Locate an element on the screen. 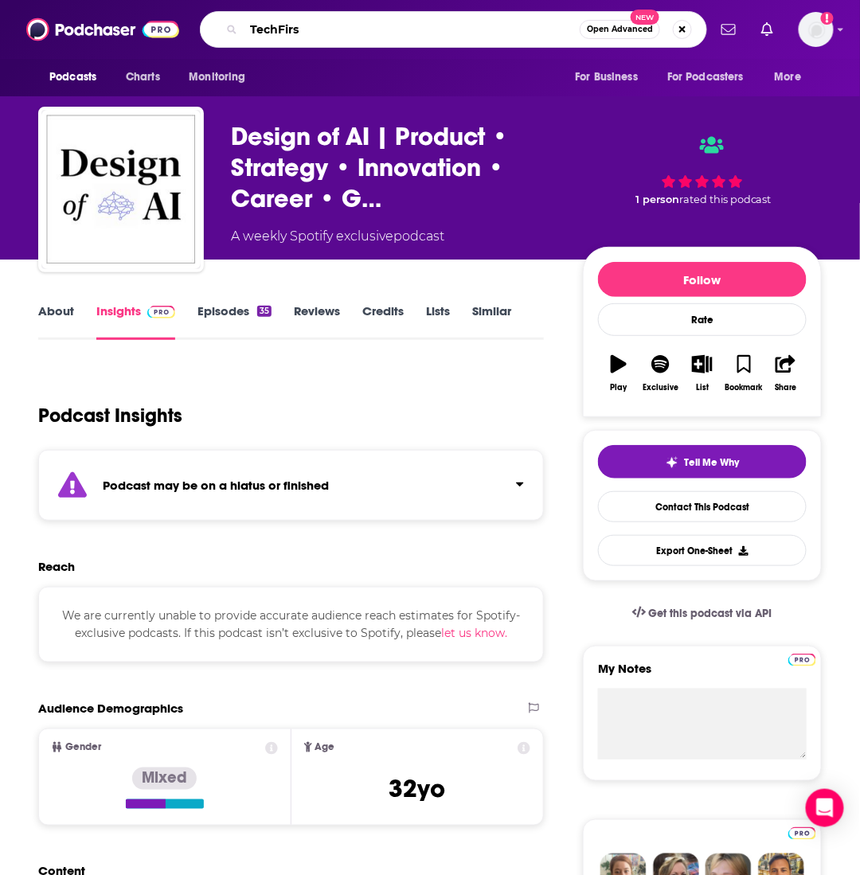 Image resolution: width=860 pixels, height=875 pixels. span: Charts is located at coordinates (142, 77).